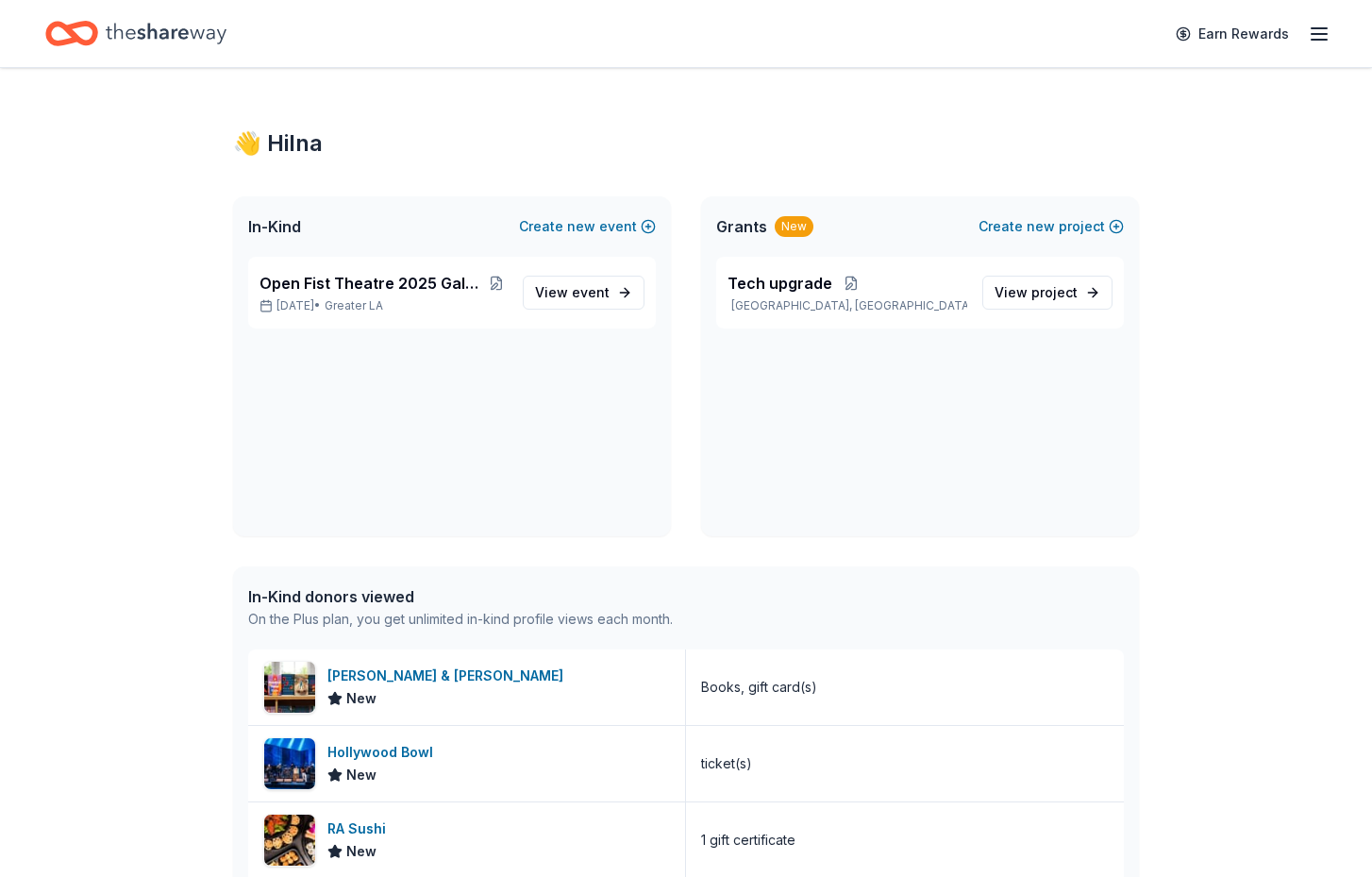 Image resolution: width=1372 pixels, height=877 pixels. What do you see at coordinates (290, 764) in the screenshot?
I see `img: Image for Hollywood Bowl` at bounding box center [290, 764].